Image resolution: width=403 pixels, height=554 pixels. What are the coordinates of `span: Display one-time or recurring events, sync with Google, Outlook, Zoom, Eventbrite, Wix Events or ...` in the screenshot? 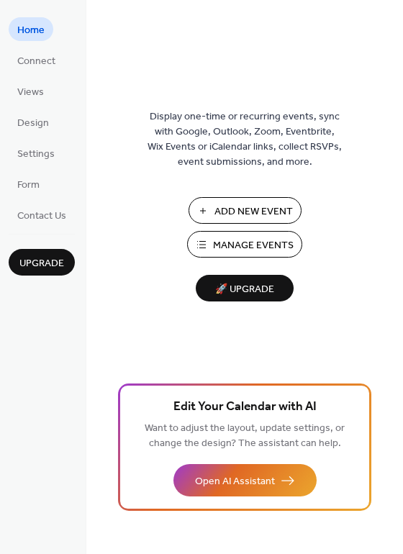 It's located at (245, 140).